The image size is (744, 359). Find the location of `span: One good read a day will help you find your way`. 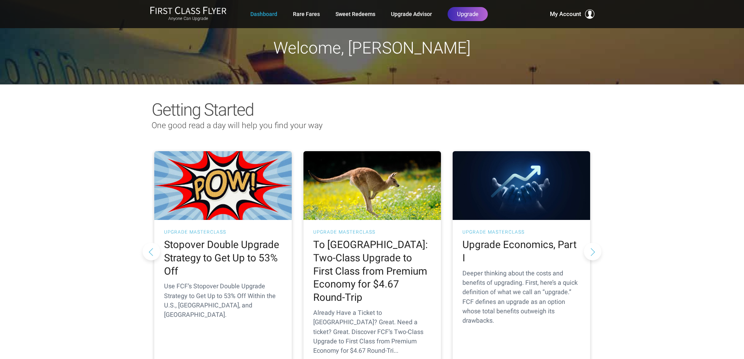

span: One good read a day will help you find your way is located at coordinates (237, 125).